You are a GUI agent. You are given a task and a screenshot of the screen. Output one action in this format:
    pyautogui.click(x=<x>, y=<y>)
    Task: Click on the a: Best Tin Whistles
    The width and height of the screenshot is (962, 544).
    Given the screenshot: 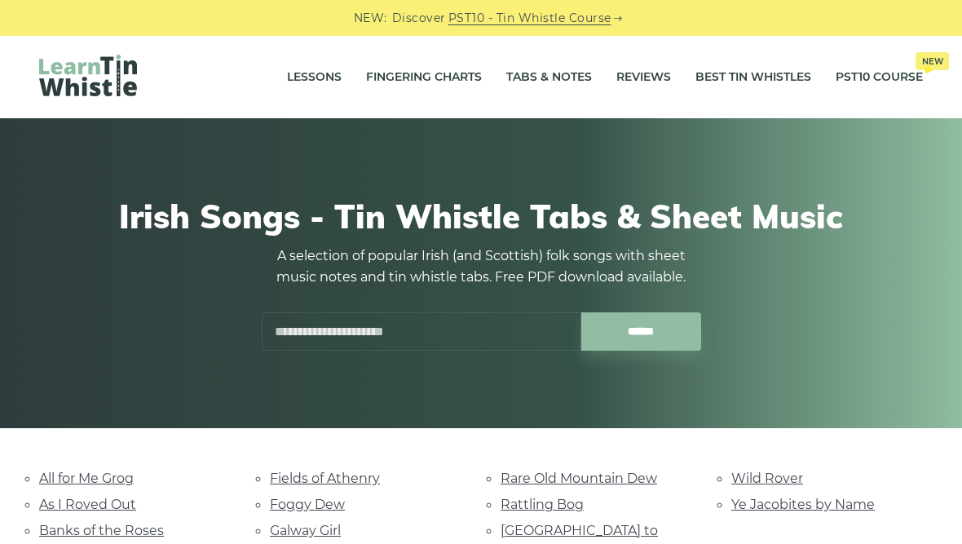 What is the action you would take?
    pyautogui.click(x=754, y=77)
    